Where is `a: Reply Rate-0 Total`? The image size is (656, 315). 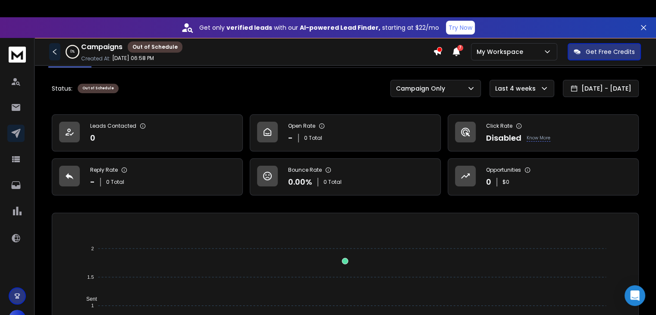 a: Reply Rate-0 Total is located at coordinates (147, 177).